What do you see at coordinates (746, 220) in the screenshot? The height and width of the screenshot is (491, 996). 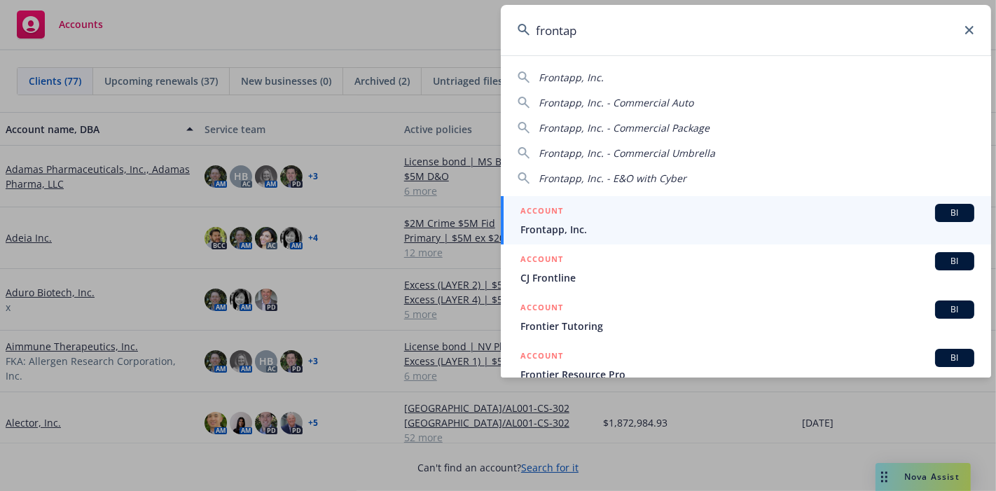 I see `a: ACCOUNTBIFrontapp, Inc.` at bounding box center [746, 220].